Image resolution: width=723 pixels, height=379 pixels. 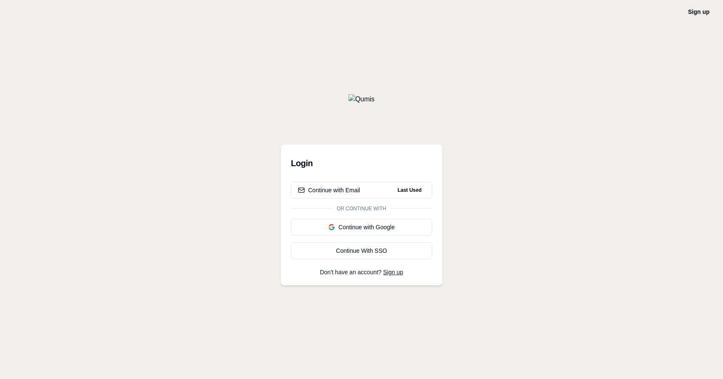 I want to click on p: Don't have an account?, so click(x=362, y=272).